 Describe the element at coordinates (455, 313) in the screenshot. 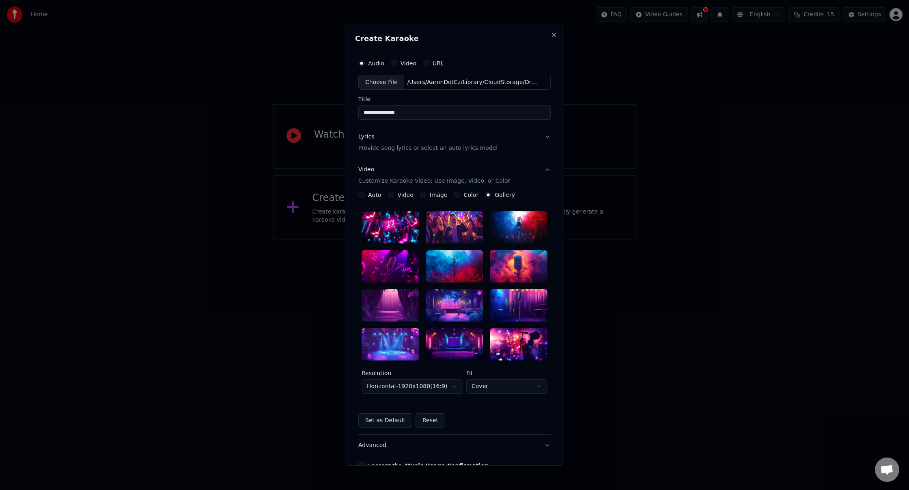

I see `div: VideoCustomize Karaoke Video: Use Image, Video, or Color` at that location.